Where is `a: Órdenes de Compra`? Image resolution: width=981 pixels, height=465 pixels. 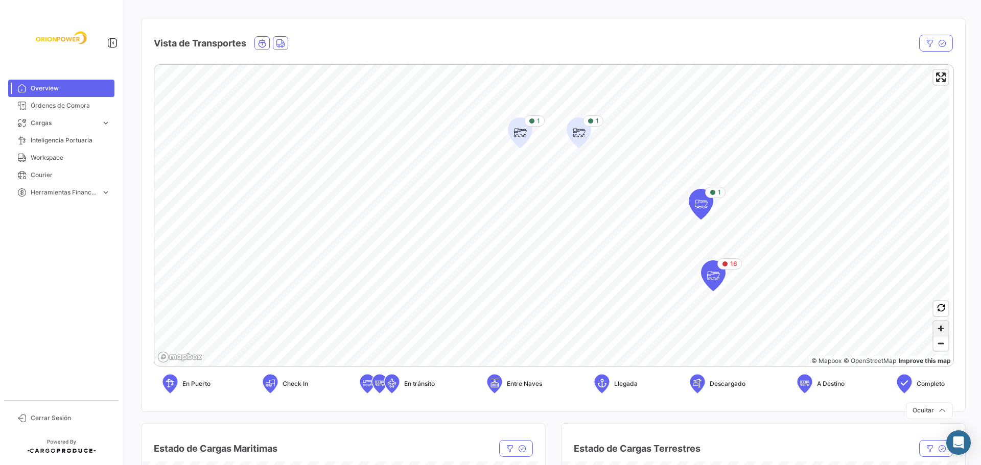 a: Órdenes de Compra is located at coordinates (61, 106).